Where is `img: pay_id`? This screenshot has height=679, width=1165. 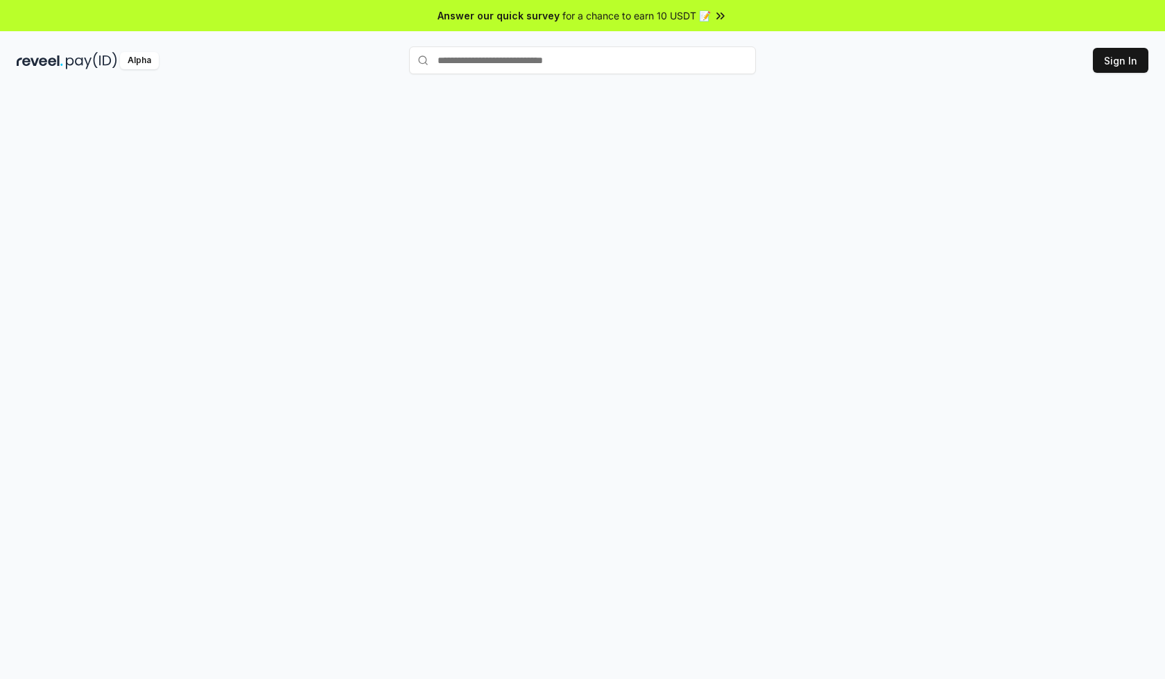 img: pay_id is located at coordinates (92, 60).